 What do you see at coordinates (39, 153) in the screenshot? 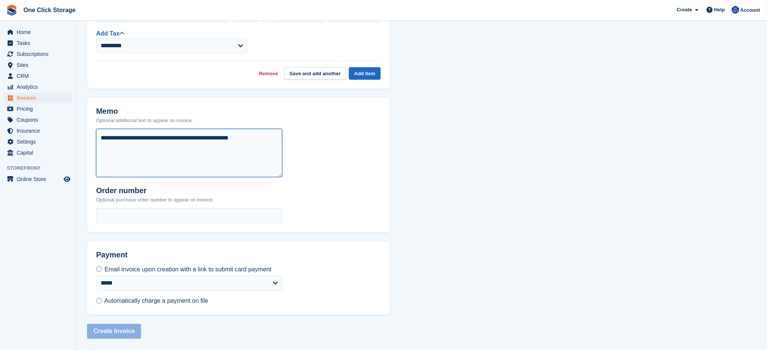
I see `span: Capital` at bounding box center [39, 153].